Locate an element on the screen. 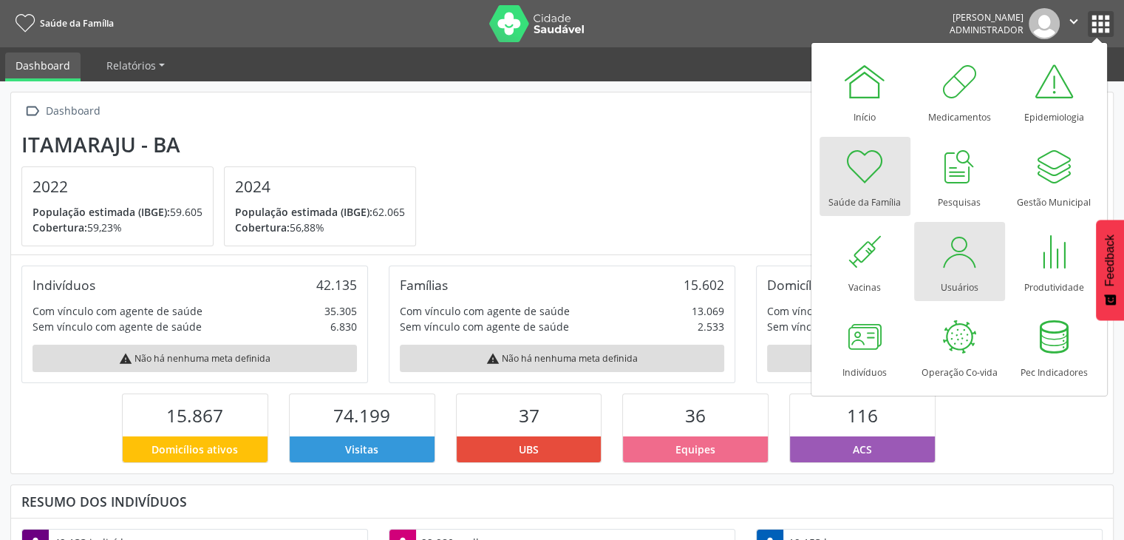 The image size is (1124, 540). a: Produtividade is located at coordinates (1054, 261).